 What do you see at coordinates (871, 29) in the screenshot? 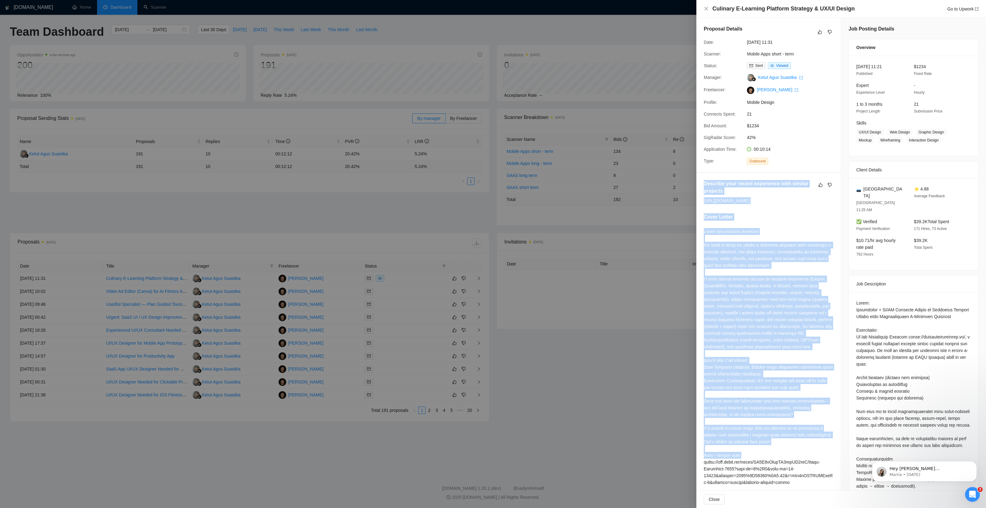
I see `h5: Job Posting Details` at bounding box center [871, 29].